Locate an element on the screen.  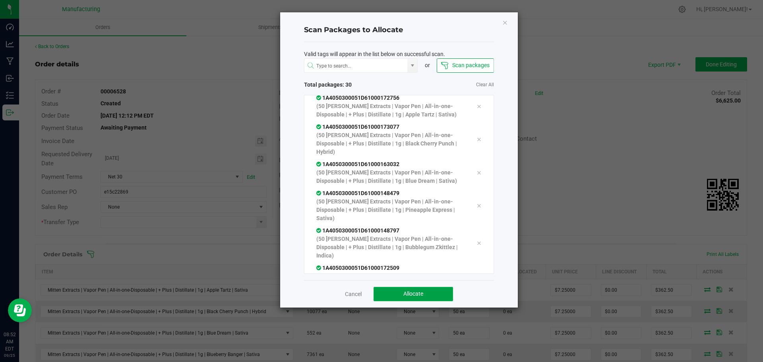
span: Allocate is located at coordinates (413, 294).